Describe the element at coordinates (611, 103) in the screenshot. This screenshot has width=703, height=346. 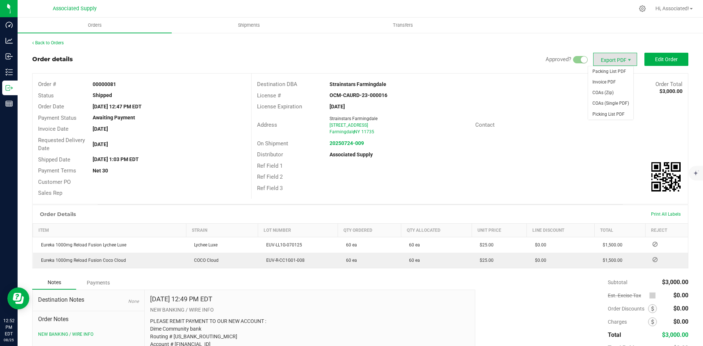
I see `li: COAs (Single PDF)` at that location.